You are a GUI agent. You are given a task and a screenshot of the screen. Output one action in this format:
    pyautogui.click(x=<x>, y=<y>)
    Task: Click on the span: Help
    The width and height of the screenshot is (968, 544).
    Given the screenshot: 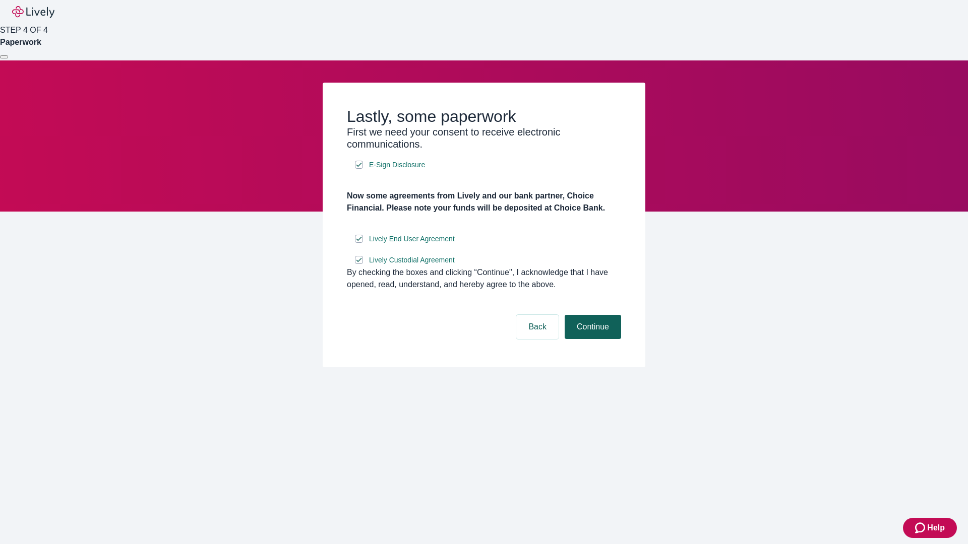 What is the action you would take?
    pyautogui.click(x=935, y=528)
    